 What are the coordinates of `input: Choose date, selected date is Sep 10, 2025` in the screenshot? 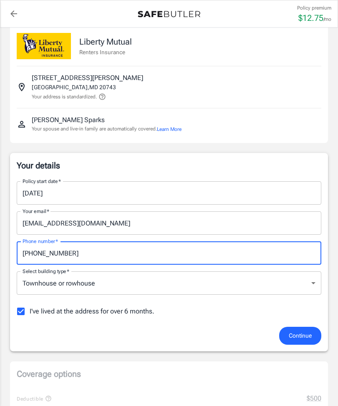 It's located at (166, 193).